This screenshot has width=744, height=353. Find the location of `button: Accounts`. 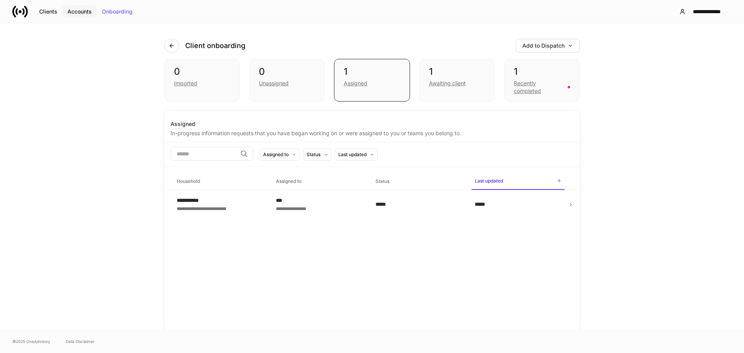

button: Accounts is located at coordinates (79, 12).